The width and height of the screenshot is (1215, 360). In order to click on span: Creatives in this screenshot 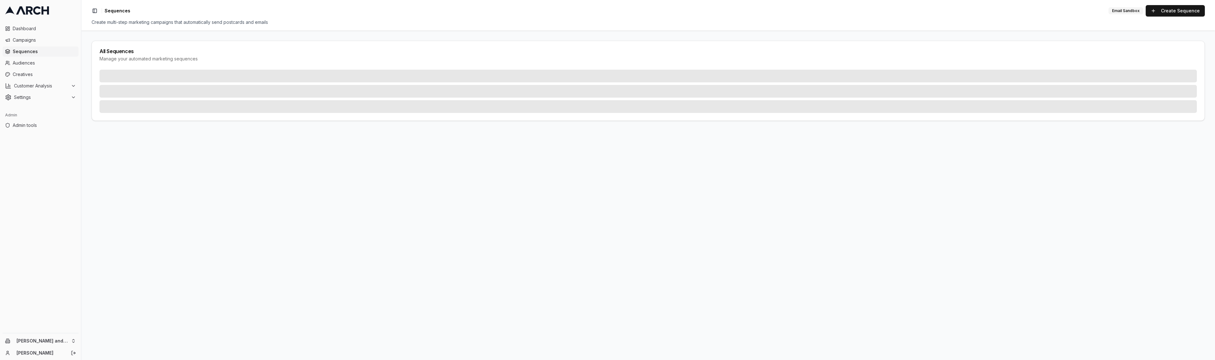, I will do `click(44, 74)`.